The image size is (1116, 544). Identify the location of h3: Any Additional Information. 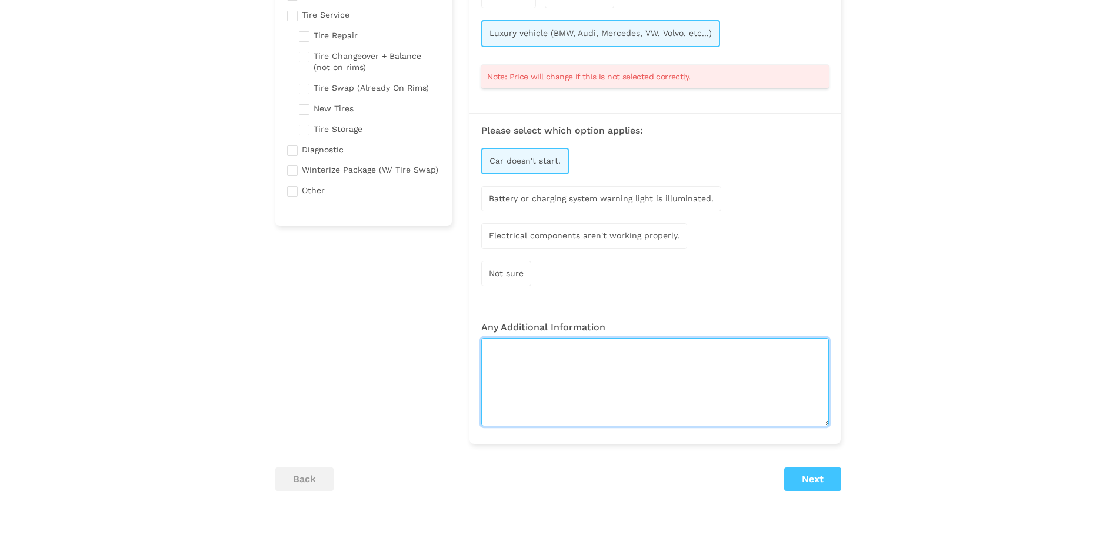
(655, 327).